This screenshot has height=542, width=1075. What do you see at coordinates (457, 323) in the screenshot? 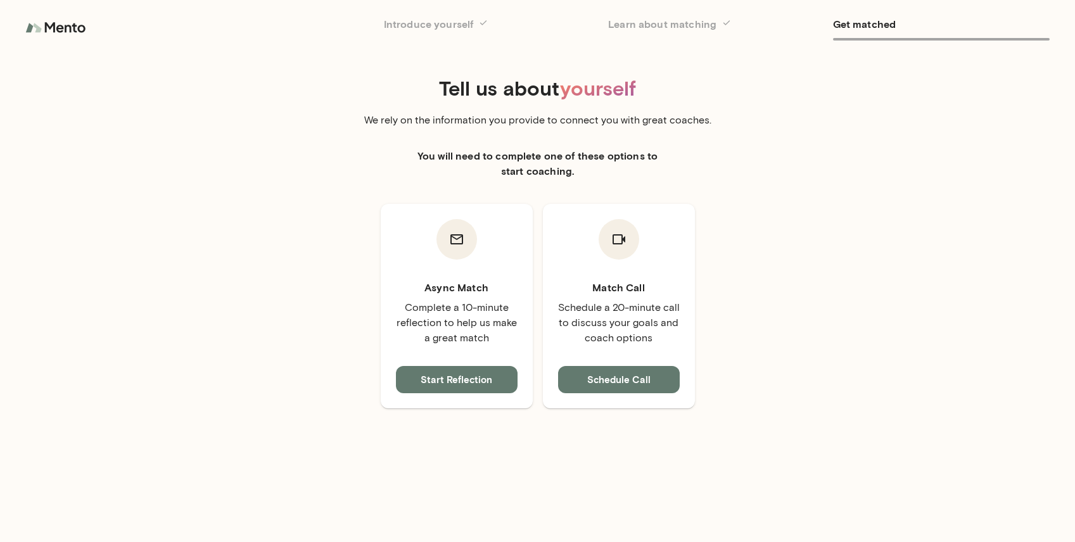
I see `p: Complete a 10-minute reflection to help us make a great match` at bounding box center [457, 323].